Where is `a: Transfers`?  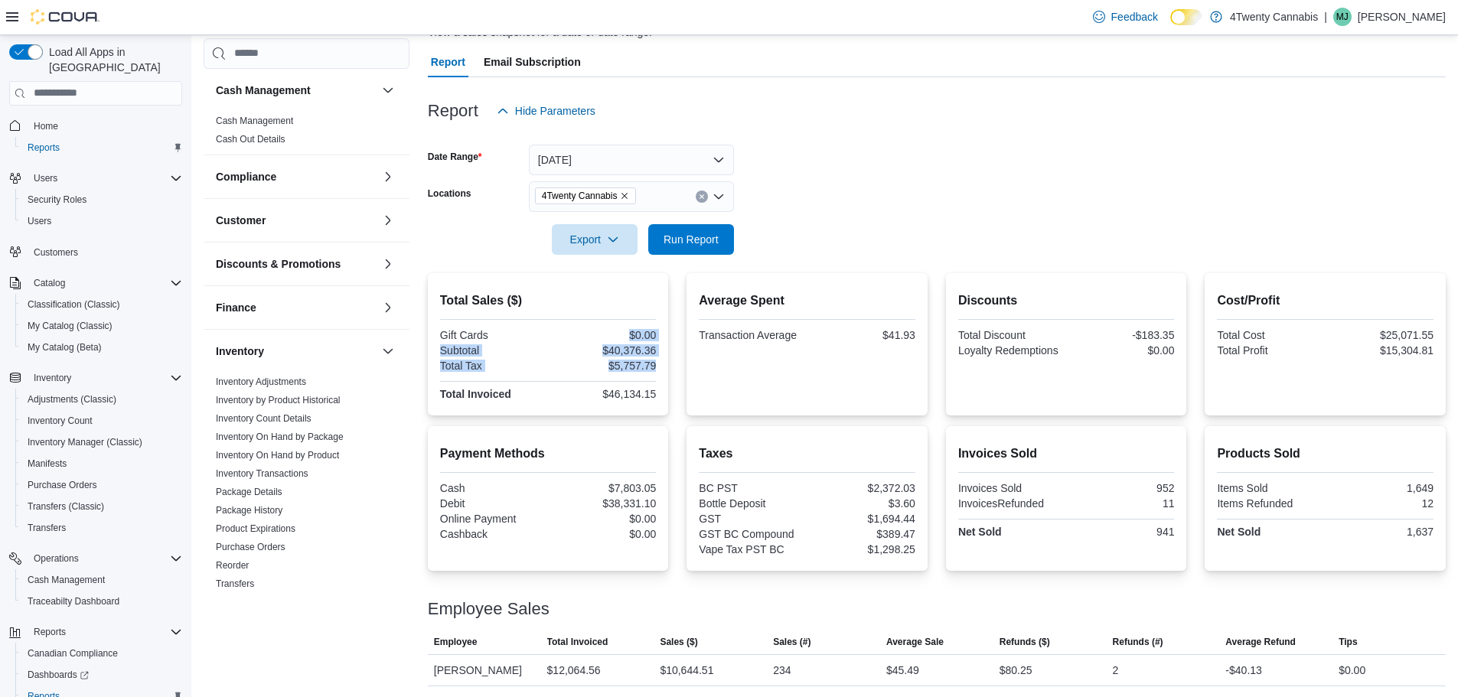
a: Transfers is located at coordinates (235, 584).